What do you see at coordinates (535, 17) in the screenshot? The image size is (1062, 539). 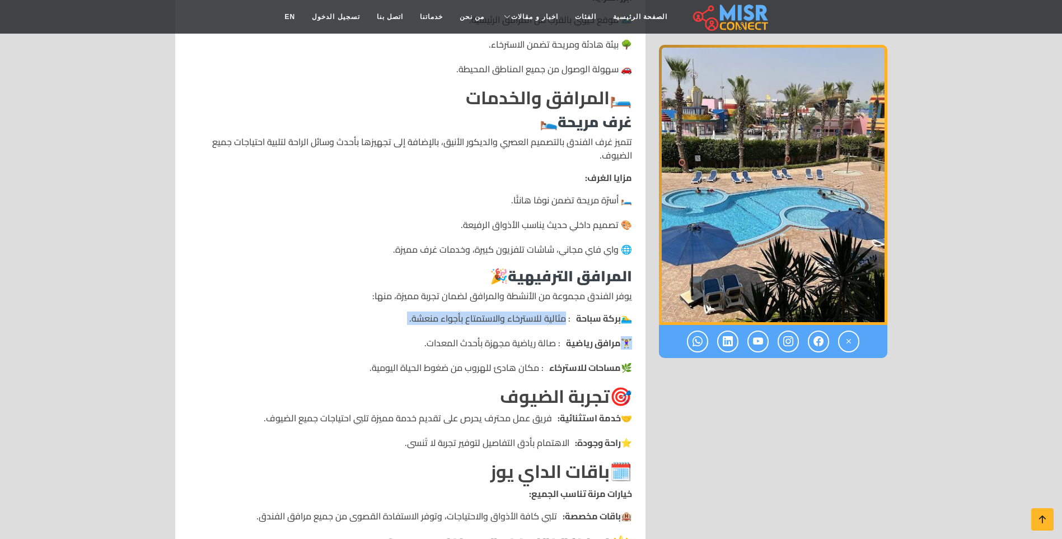 I see `span: اخبار و مقالات` at bounding box center [535, 17].